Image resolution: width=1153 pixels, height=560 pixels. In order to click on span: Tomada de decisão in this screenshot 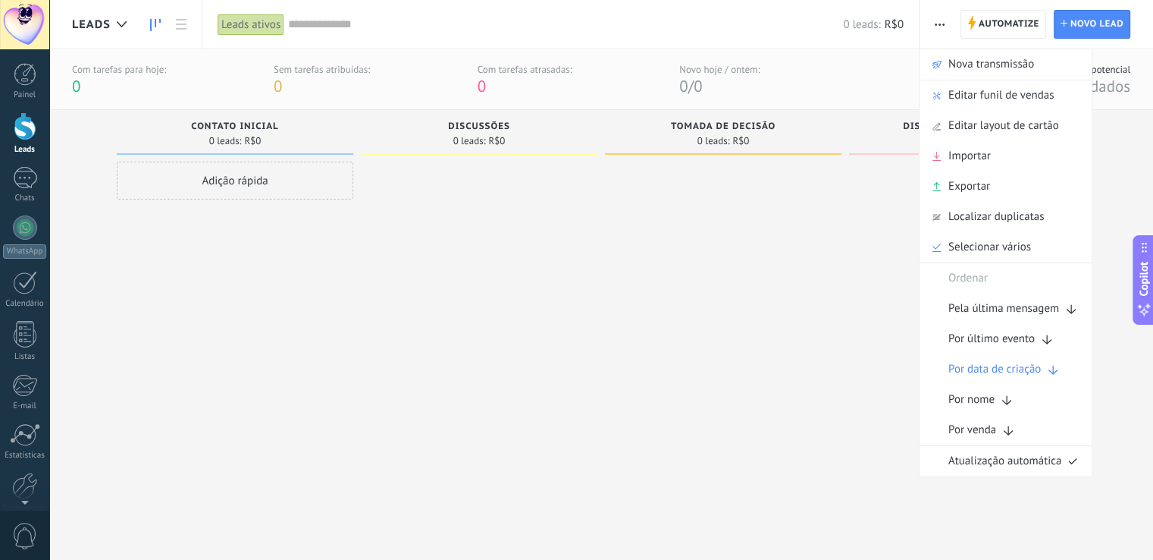, I will do `click(723, 127)`.